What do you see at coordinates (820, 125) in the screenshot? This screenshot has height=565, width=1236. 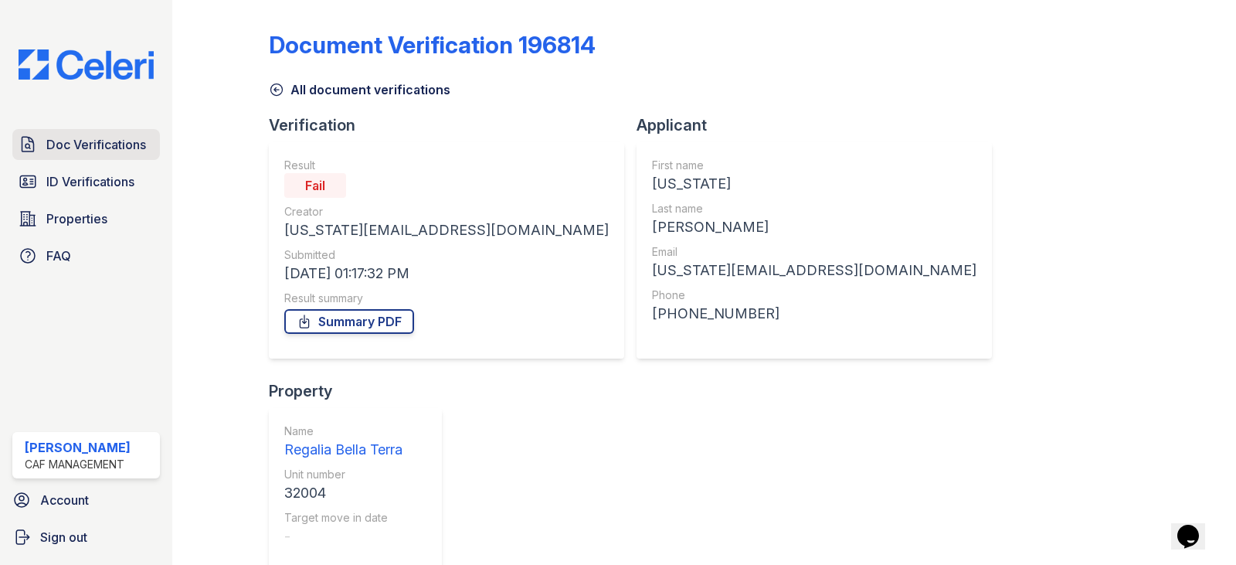 I see `div: Applicant` at bounding box center [820, 125].